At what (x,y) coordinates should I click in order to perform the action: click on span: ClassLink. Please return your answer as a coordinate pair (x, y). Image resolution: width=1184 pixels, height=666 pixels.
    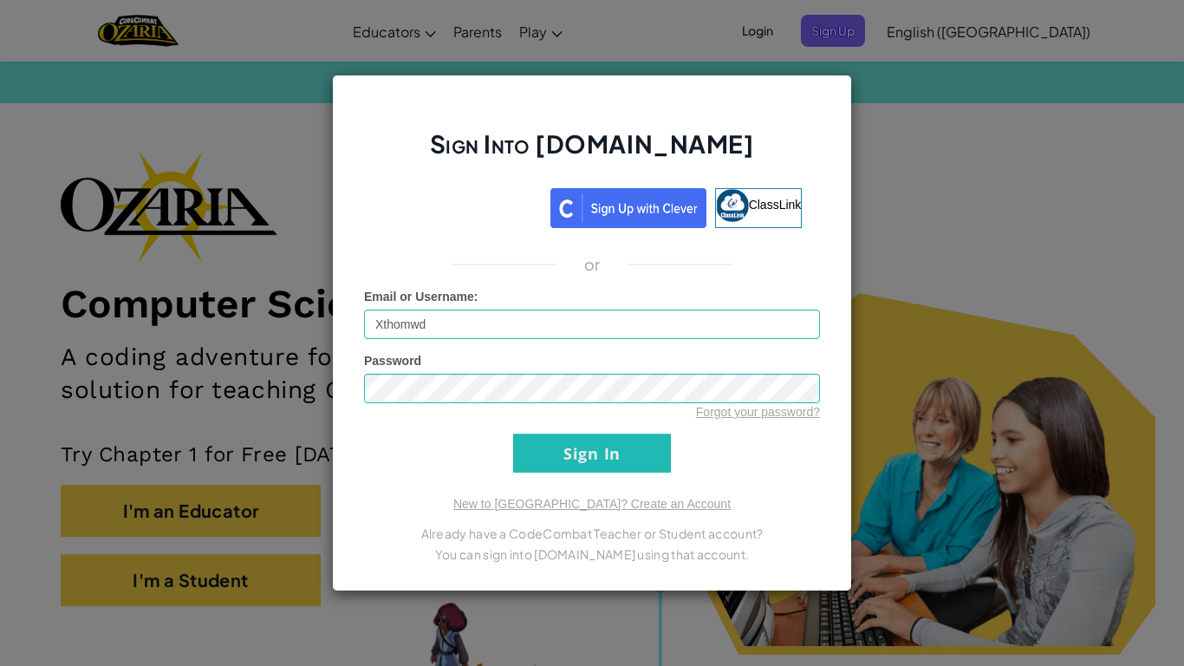
    Looking at the image, I should click on (775, 205).